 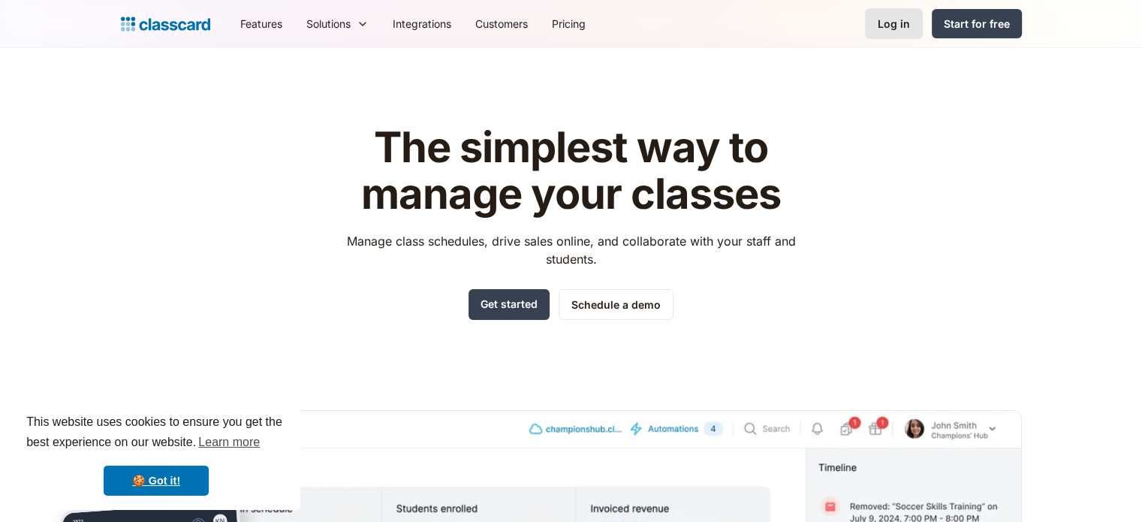 What do you see at coordinates (894, 23) in the screenshot?
I see `a: Log in` at bounding box center [894, 23].